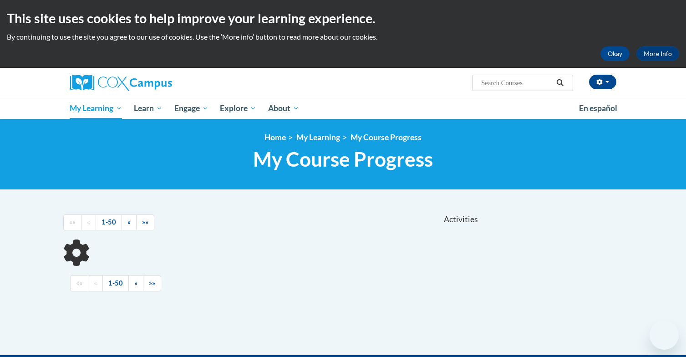 The image size is (686, 357). Describe the element at coordinates (386, 137) in the screenshot. I see `a: My Course Progress` at that location.